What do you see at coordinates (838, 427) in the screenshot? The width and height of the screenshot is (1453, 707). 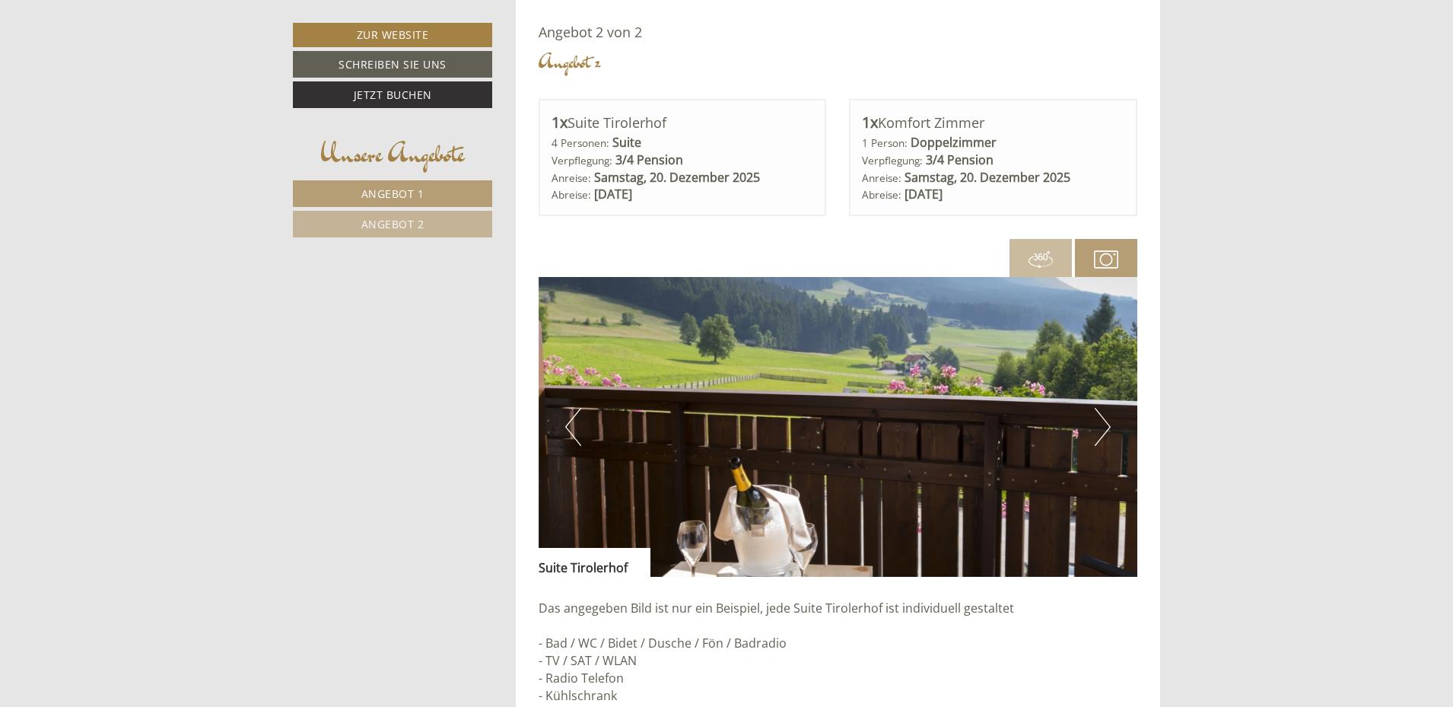 I see `img: image` at bounding box center [838, 427].